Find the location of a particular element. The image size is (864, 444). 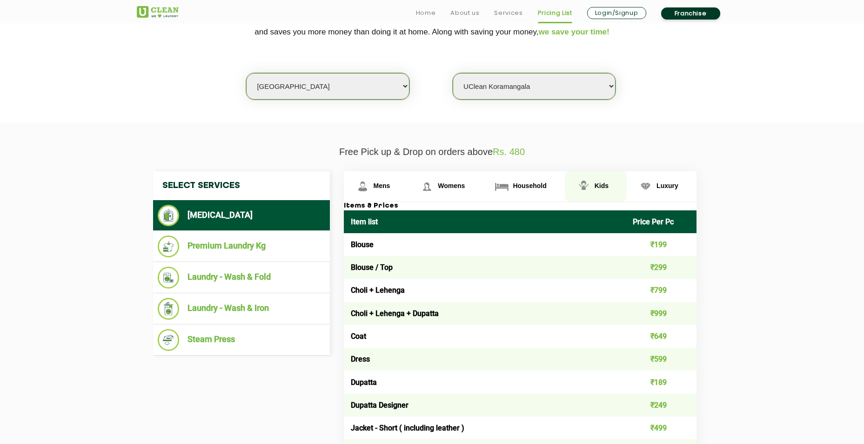

img: Laundry - Wash & Iron is located at coordinates (168, 308).